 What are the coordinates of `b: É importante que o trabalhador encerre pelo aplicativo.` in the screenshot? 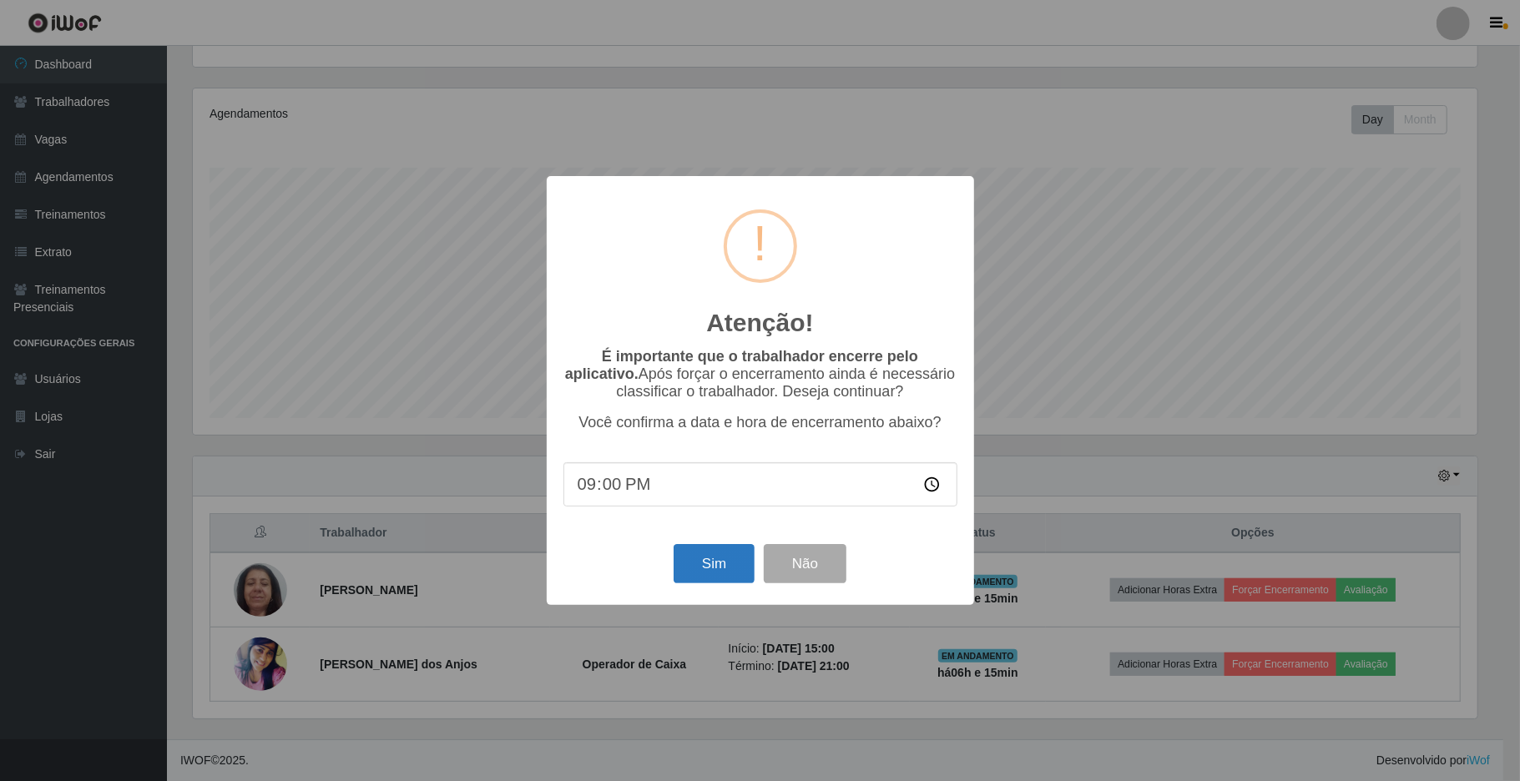 It's located at (741, 365).